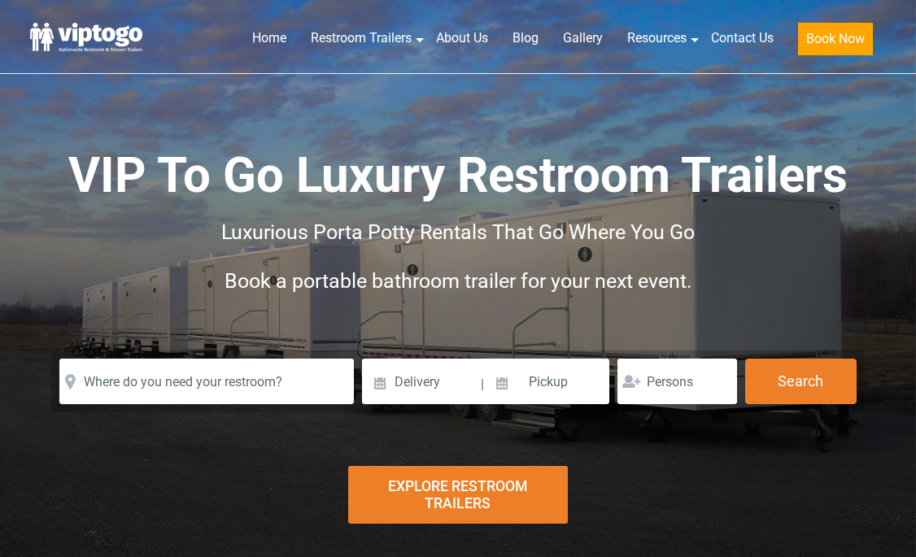 The width and height of the screenshot is (916, 557). I want to click on input: Where do you need your restroom?, so click(207, 381).